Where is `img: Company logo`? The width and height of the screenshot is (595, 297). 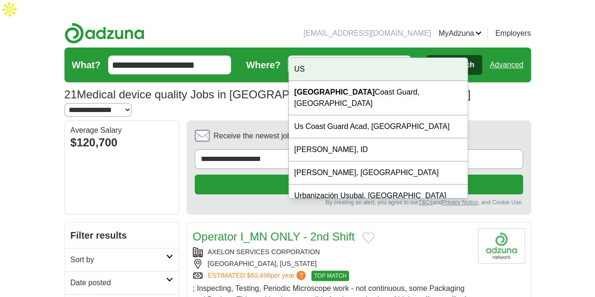
img: Company logo is located at coordinates (501, 246).